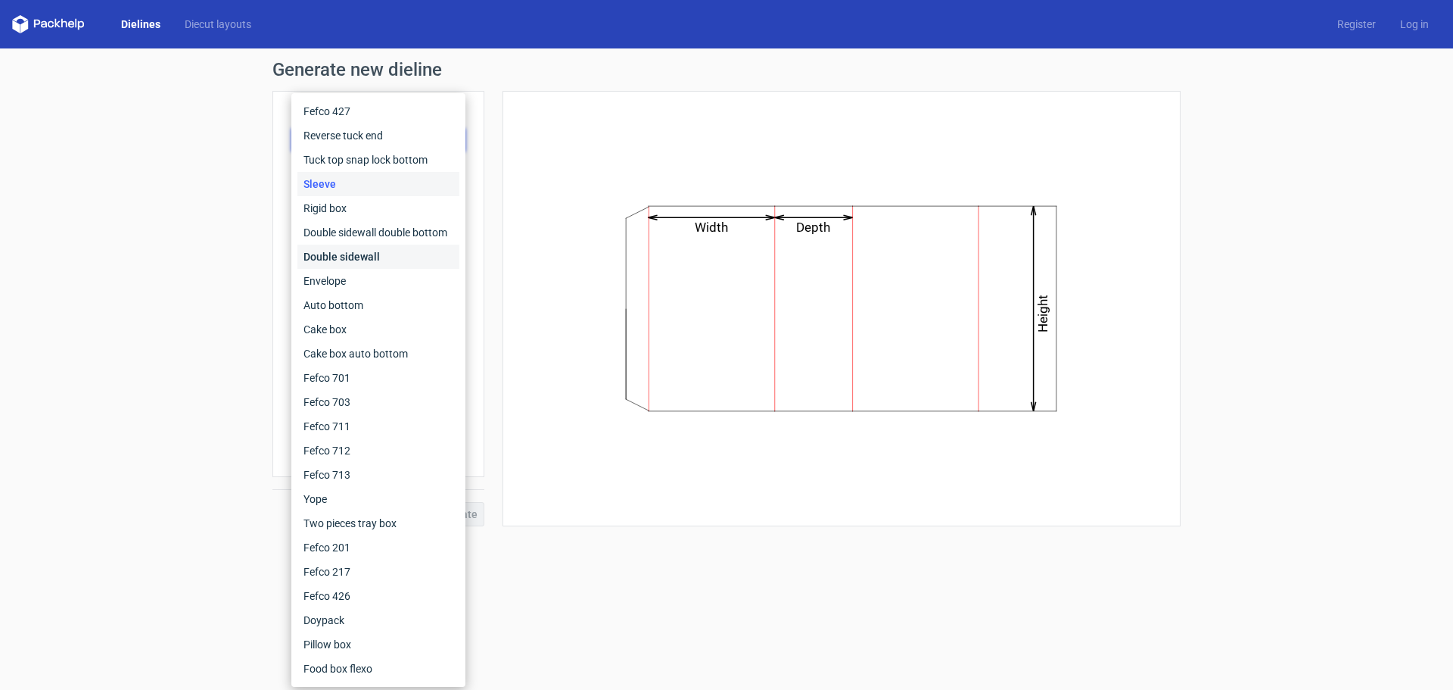 The height and width of the screenshot is (690, 1453). Describe the element at coordinates (378, 523) in the screenshot. I see `div: Two pieces tray box` at that location.